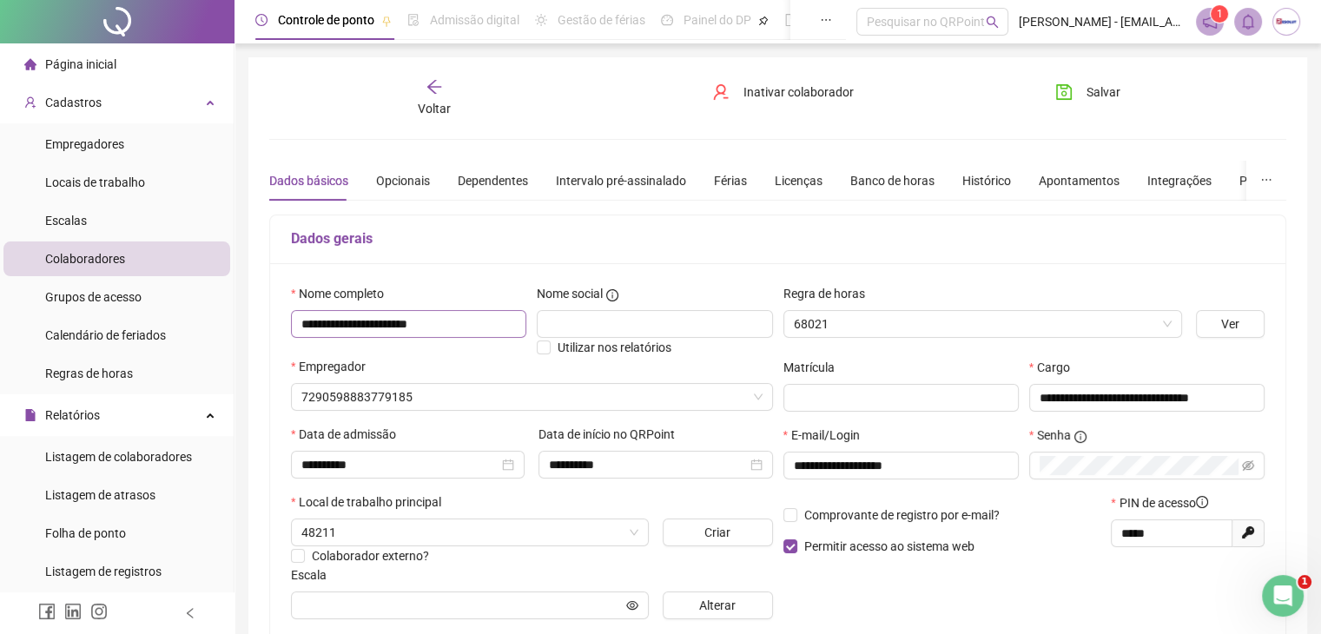 Image resolution: width=1321 pixels, height=634 pixels. What do you see at coordinates (614, 347) in the screenshot?
I see `span: Utilizar nos relatórios` at bounding box center [614, 347].